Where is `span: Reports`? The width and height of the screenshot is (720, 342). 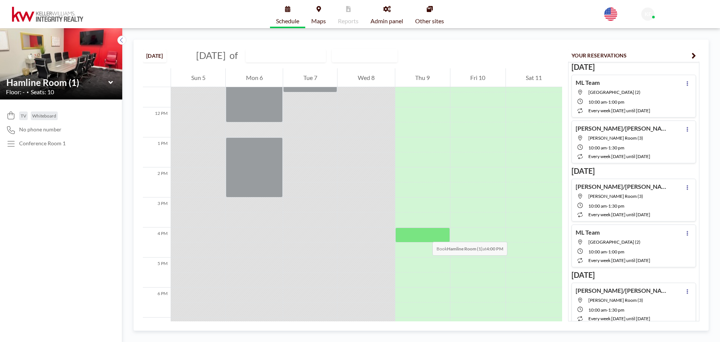 span: Reports is located at coordinates (348, 21).